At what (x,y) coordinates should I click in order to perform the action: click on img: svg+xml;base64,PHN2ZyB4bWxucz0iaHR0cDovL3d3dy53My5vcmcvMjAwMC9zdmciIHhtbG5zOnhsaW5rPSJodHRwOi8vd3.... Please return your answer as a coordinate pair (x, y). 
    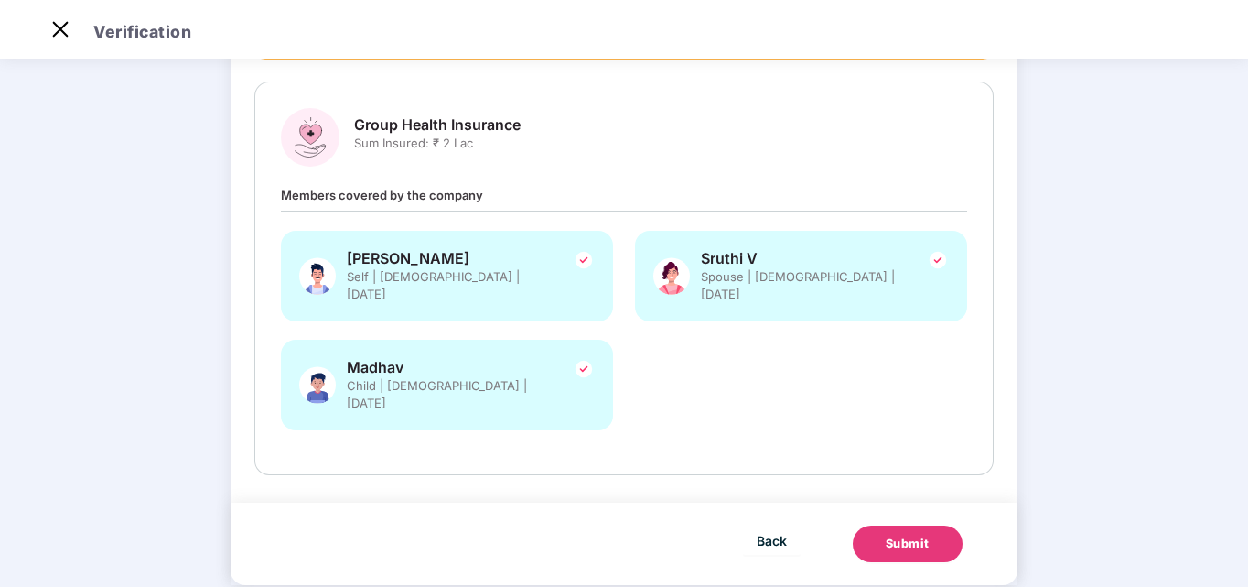
    Looking at the image, I should click on (672, 275).